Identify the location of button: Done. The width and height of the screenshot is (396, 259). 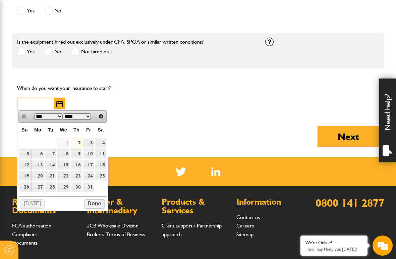
(94, 204).